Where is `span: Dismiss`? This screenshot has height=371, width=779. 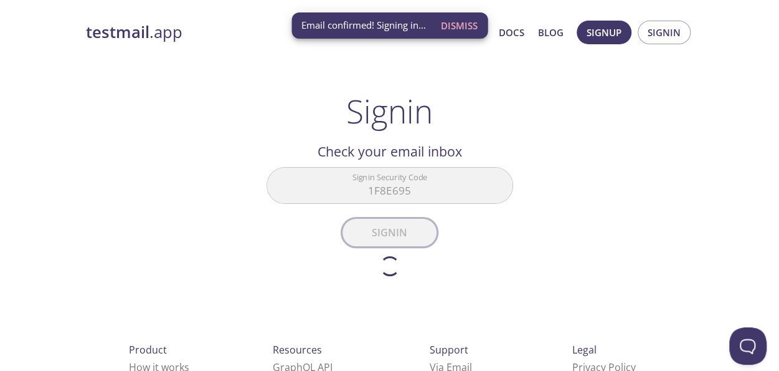
span: Dismiss is located at coordinates (459, 26).